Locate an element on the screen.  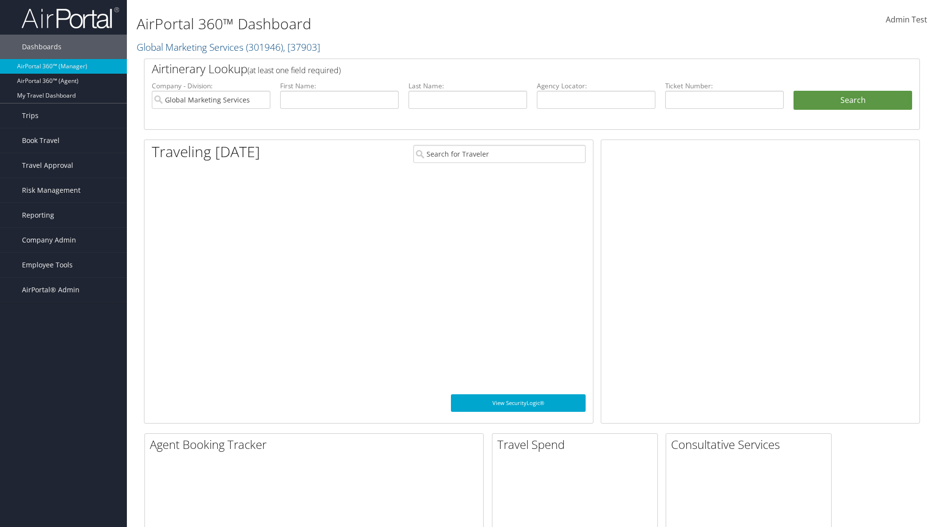
span: Company Admin is located at coordinates (49, 240).